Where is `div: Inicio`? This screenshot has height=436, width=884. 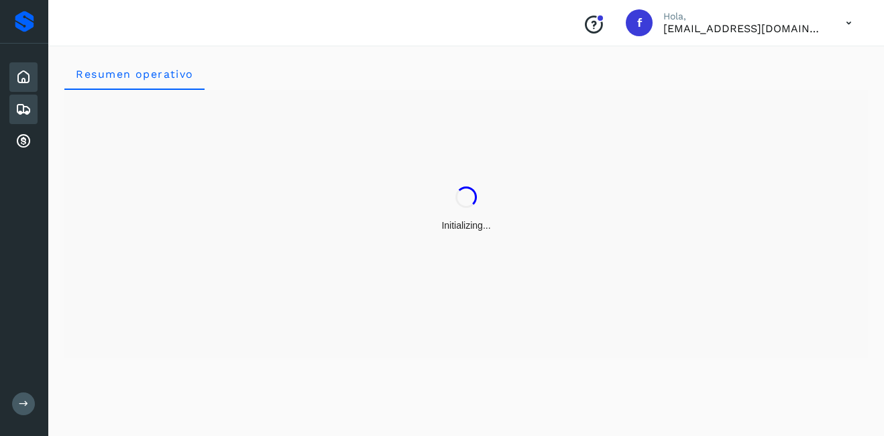
div: Inicio is located at coordinates (23, 77).